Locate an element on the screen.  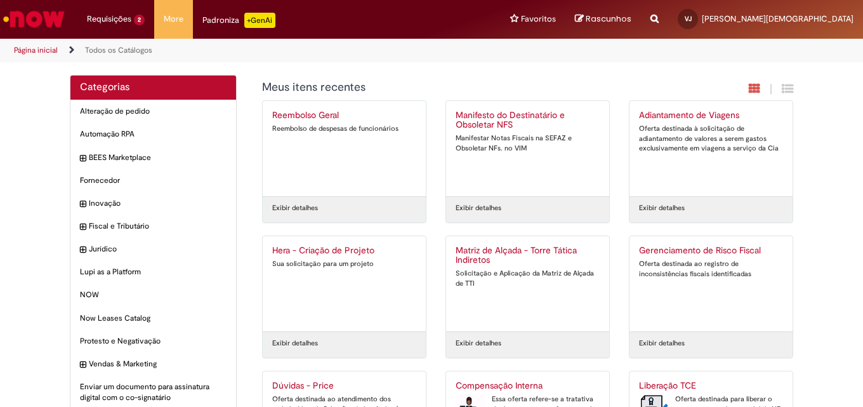
div: expandir categoria BEES Marketplace BEES Marketplace is located at coordinates (153, 157).